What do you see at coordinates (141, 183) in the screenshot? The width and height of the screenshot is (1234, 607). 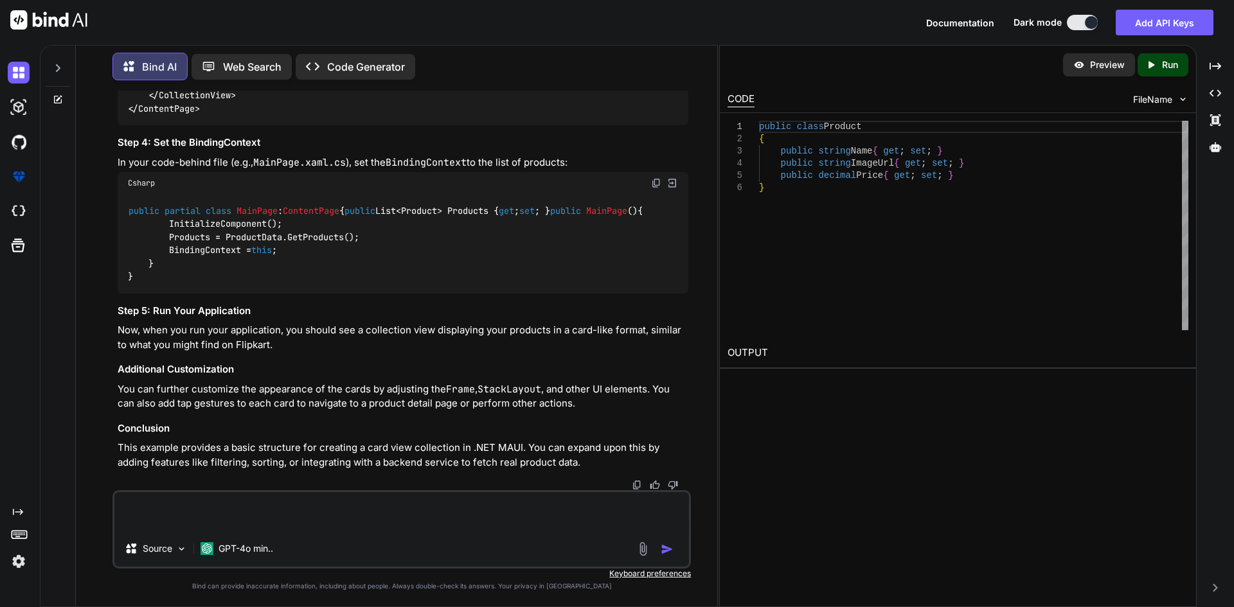 I see `span: Csharp` at bounding box center [141, 183].